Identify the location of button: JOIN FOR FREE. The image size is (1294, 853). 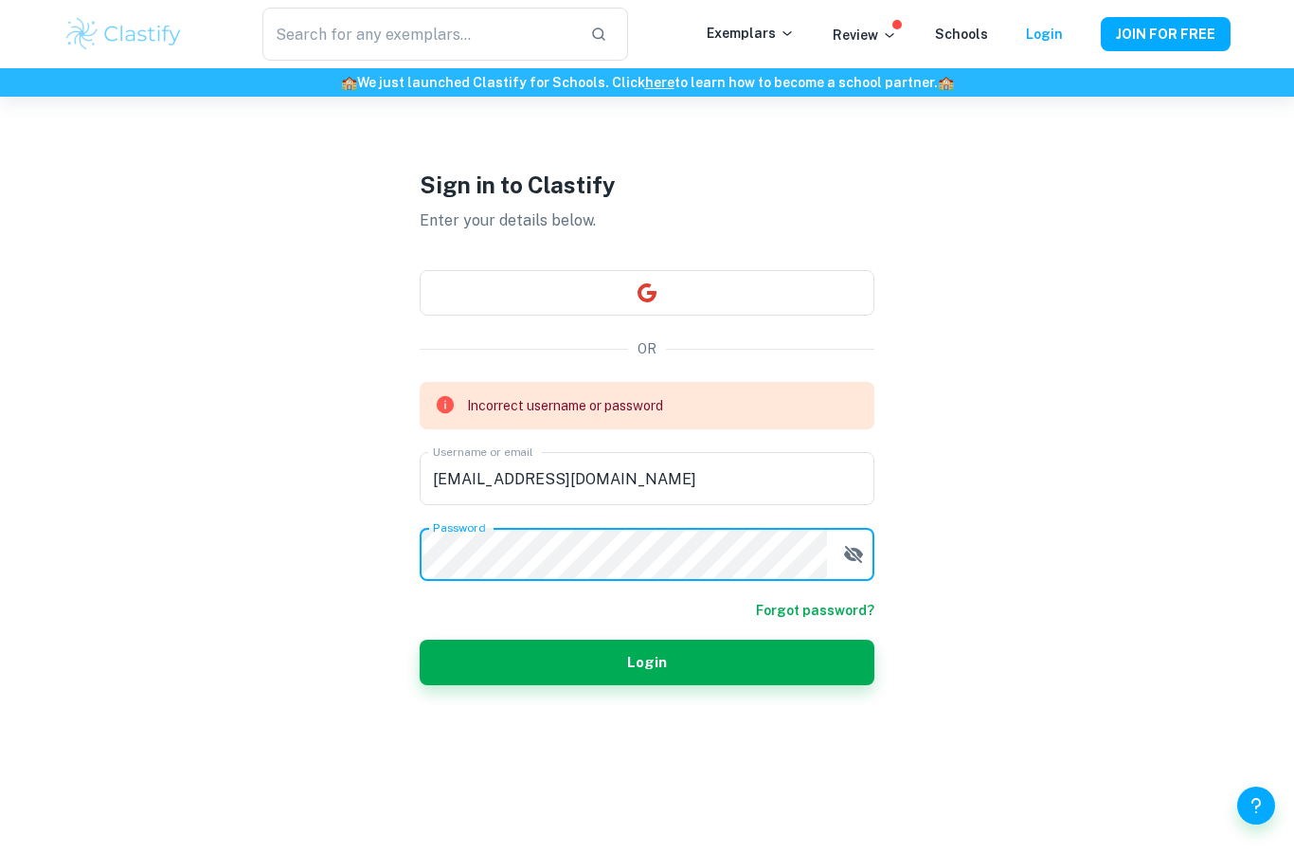
(1165, 34).